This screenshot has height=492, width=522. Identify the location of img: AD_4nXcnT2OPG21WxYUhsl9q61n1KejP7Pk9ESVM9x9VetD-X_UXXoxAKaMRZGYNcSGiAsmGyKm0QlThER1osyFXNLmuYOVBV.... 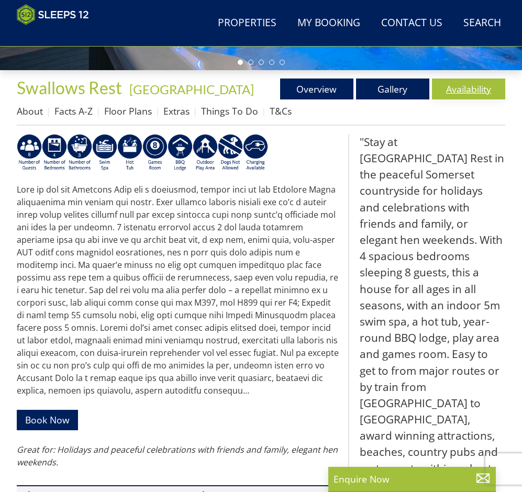
(255, 153).